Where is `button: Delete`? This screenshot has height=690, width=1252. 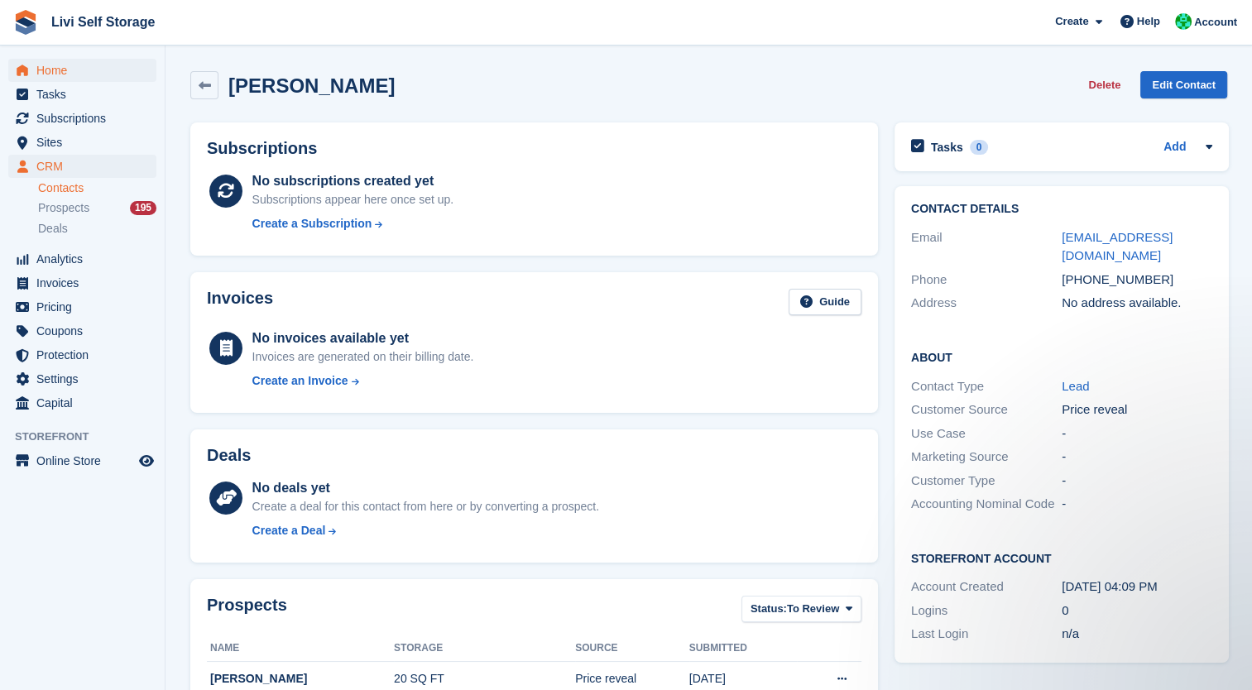
button: Delete is located at coordinates (1104, 84).